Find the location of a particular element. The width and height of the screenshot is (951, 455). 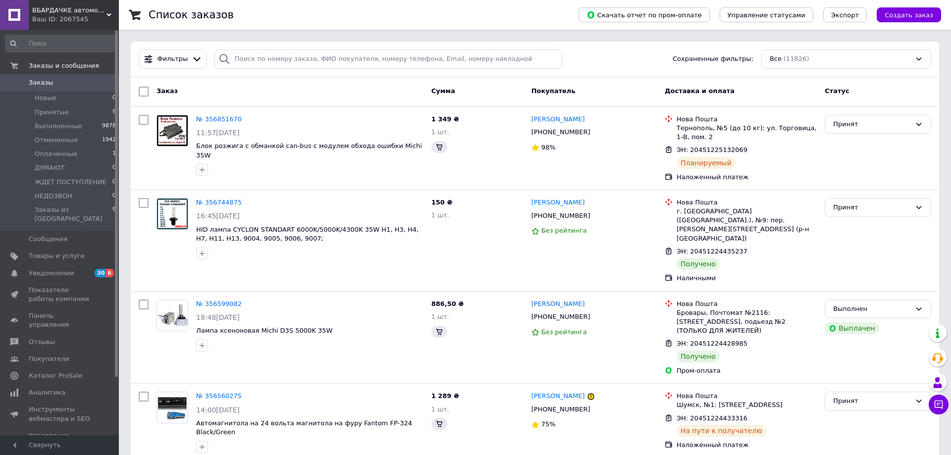

a: № 356744875 is located at coordinates (219, 202).